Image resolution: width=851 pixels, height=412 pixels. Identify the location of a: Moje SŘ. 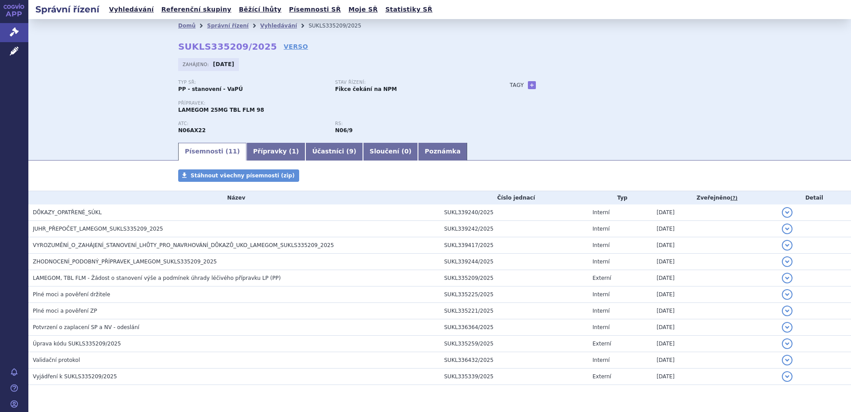
(363, 9).